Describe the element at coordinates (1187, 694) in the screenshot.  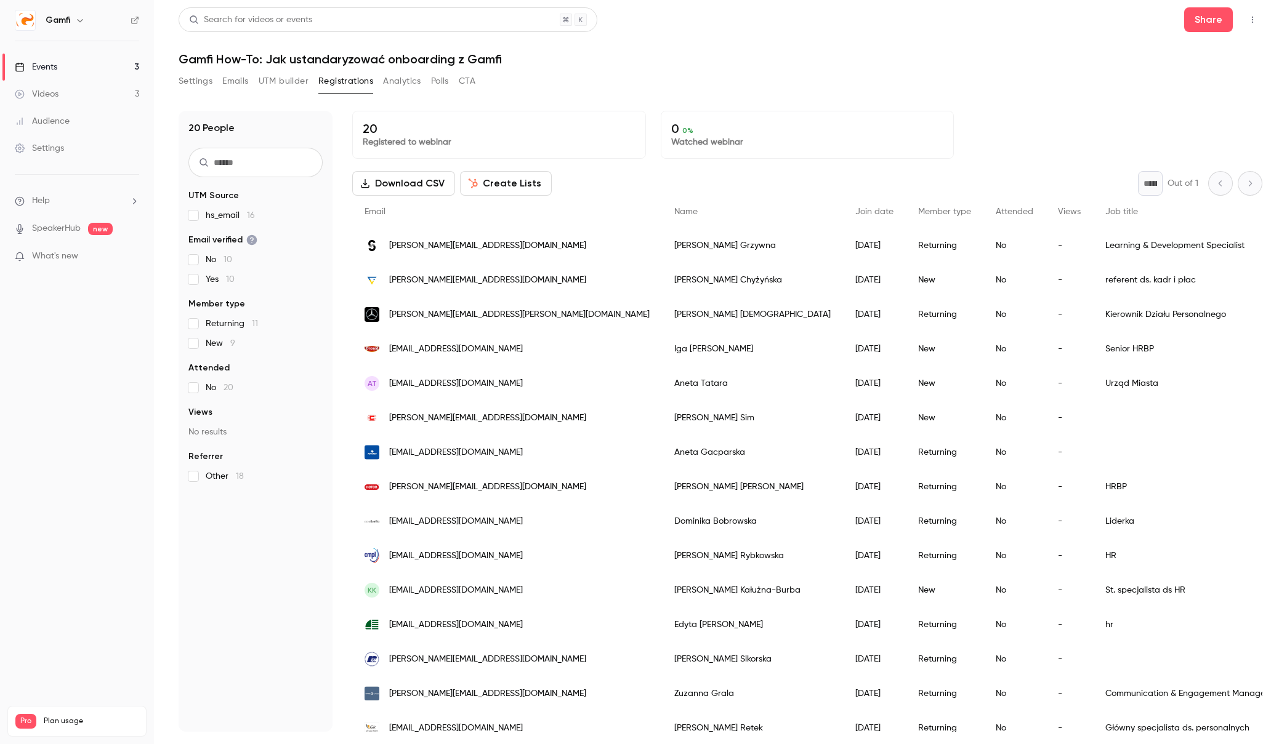
I see `div: Communication & Engagement Manager` at that location.